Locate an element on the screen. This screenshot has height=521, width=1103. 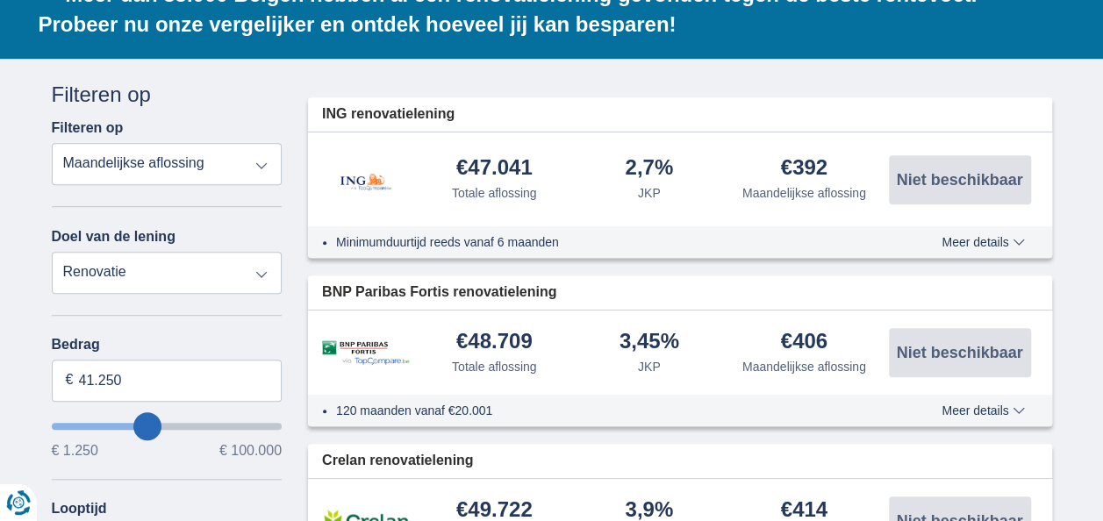
div: €47.041 is located at coordinates (494, 168).